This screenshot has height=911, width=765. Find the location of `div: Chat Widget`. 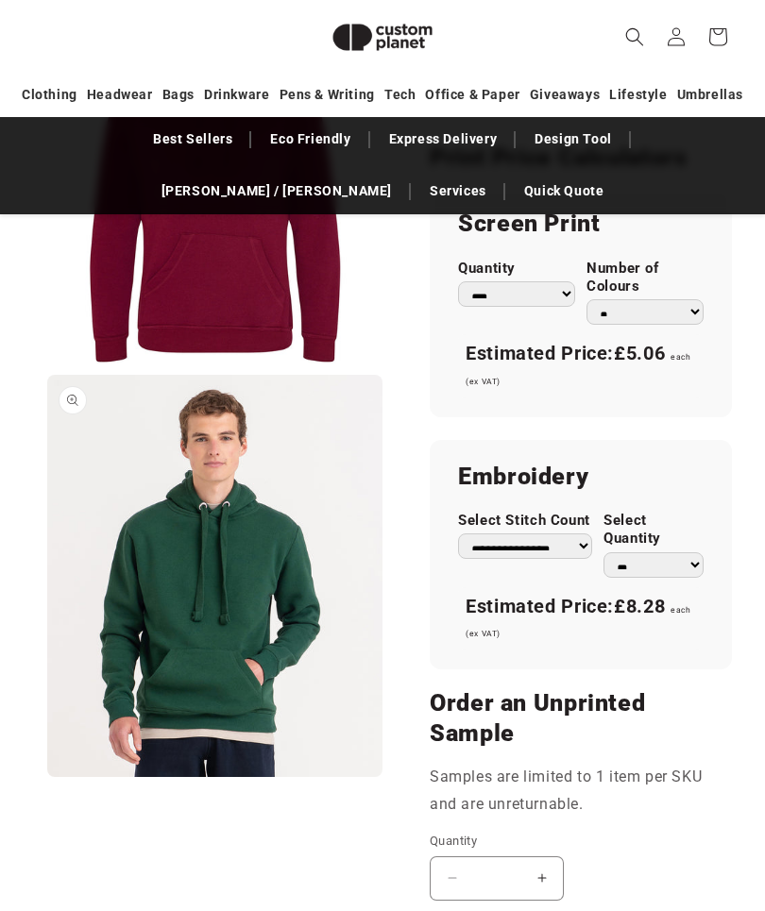

div: Chat Widget is located at coordinates (602, 809).